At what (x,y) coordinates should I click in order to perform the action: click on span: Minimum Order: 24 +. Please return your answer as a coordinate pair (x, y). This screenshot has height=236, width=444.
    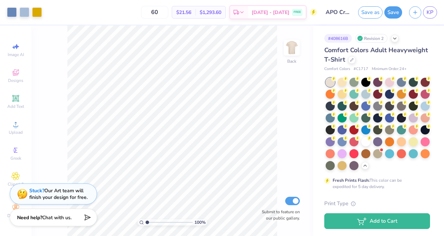
    Looking at the image, I should click on (390, 69).